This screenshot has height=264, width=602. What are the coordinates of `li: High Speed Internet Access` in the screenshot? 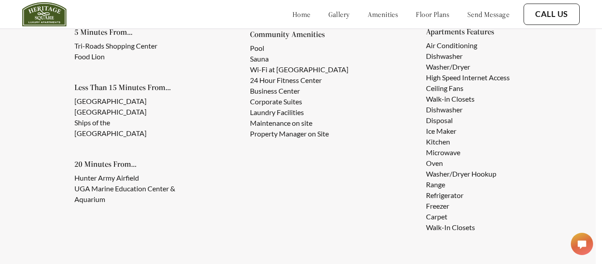 It's located at (468, 78).